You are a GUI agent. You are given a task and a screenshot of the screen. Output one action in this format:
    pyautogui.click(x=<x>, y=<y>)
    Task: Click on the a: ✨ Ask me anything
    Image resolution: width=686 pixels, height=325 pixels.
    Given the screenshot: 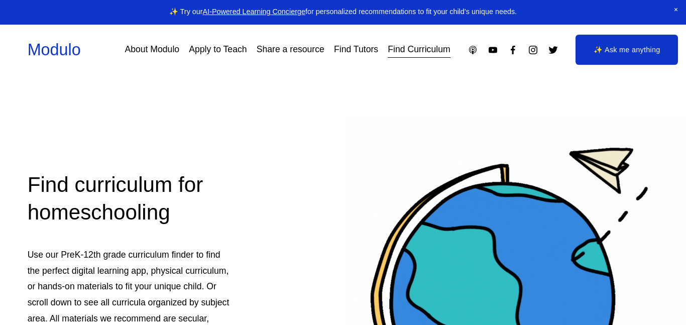 What is the action you would take?
    pyautogui.click(x=627, y=50)
    